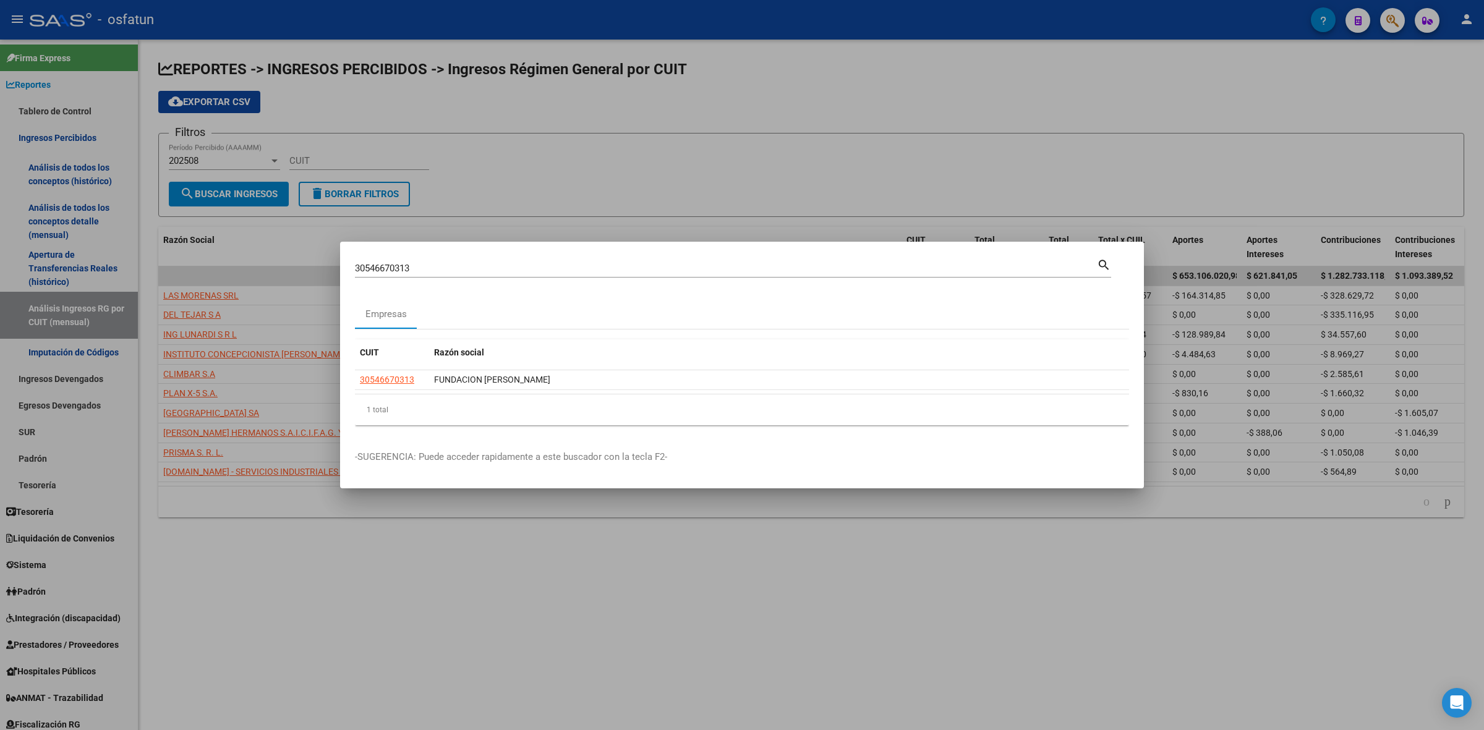  What do you see at coordinates (742, 457) in the screenshot?
I see `p: -SUGERENCIA: Puede acceder rapidamente a este buscador con la tecla F2-` at bounding box center [742, 457].